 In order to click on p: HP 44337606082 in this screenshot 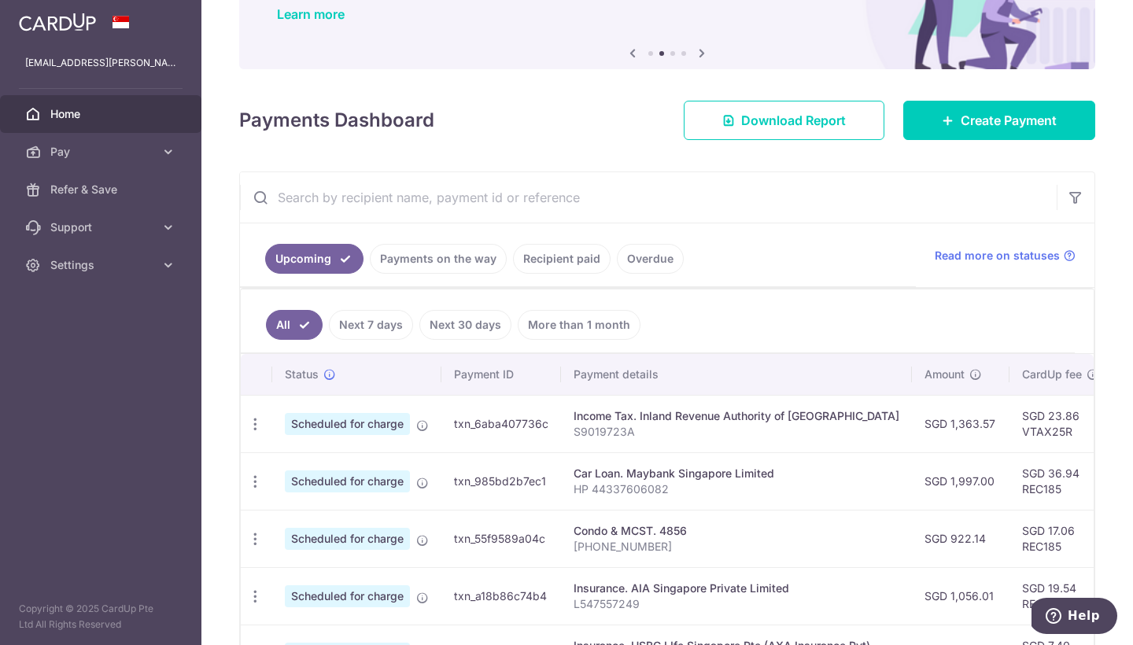, I will do `click(736, 489)`.